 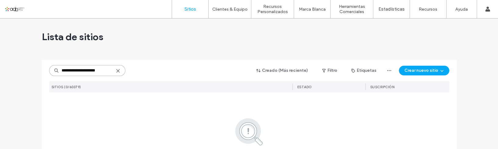 I want to click on button: Creado (Más reciente), so click(x=282, y=71).